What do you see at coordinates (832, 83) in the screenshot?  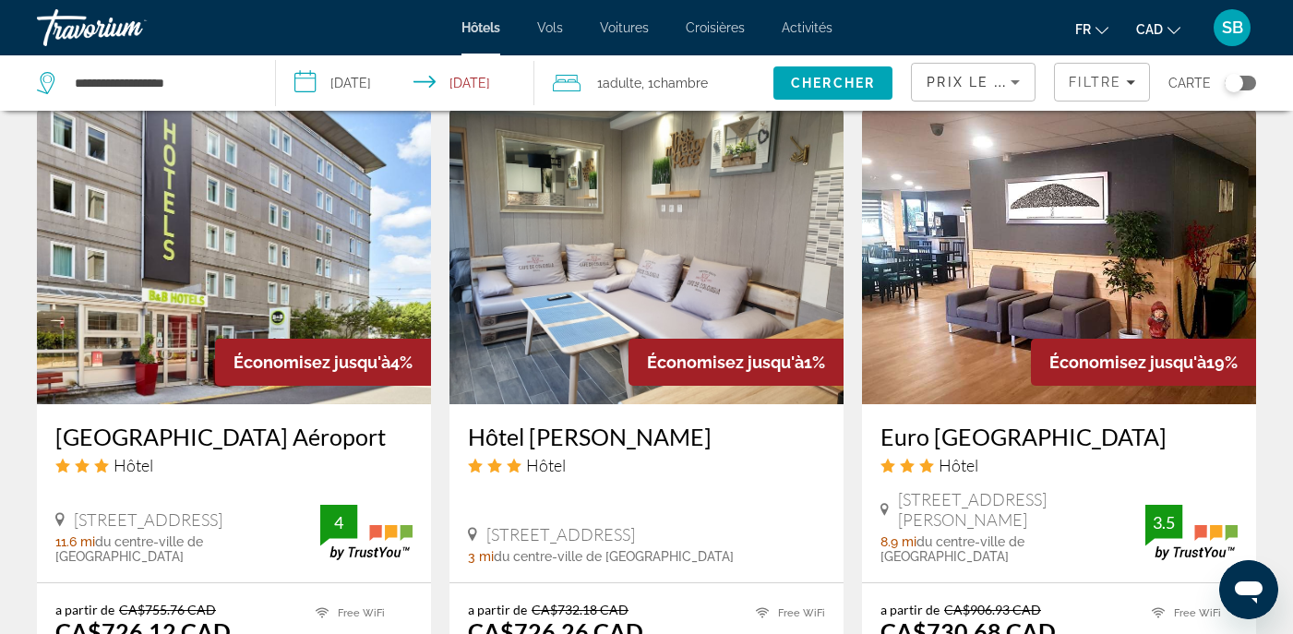 I see `span: Chercher` at bounding box center [832, 83].